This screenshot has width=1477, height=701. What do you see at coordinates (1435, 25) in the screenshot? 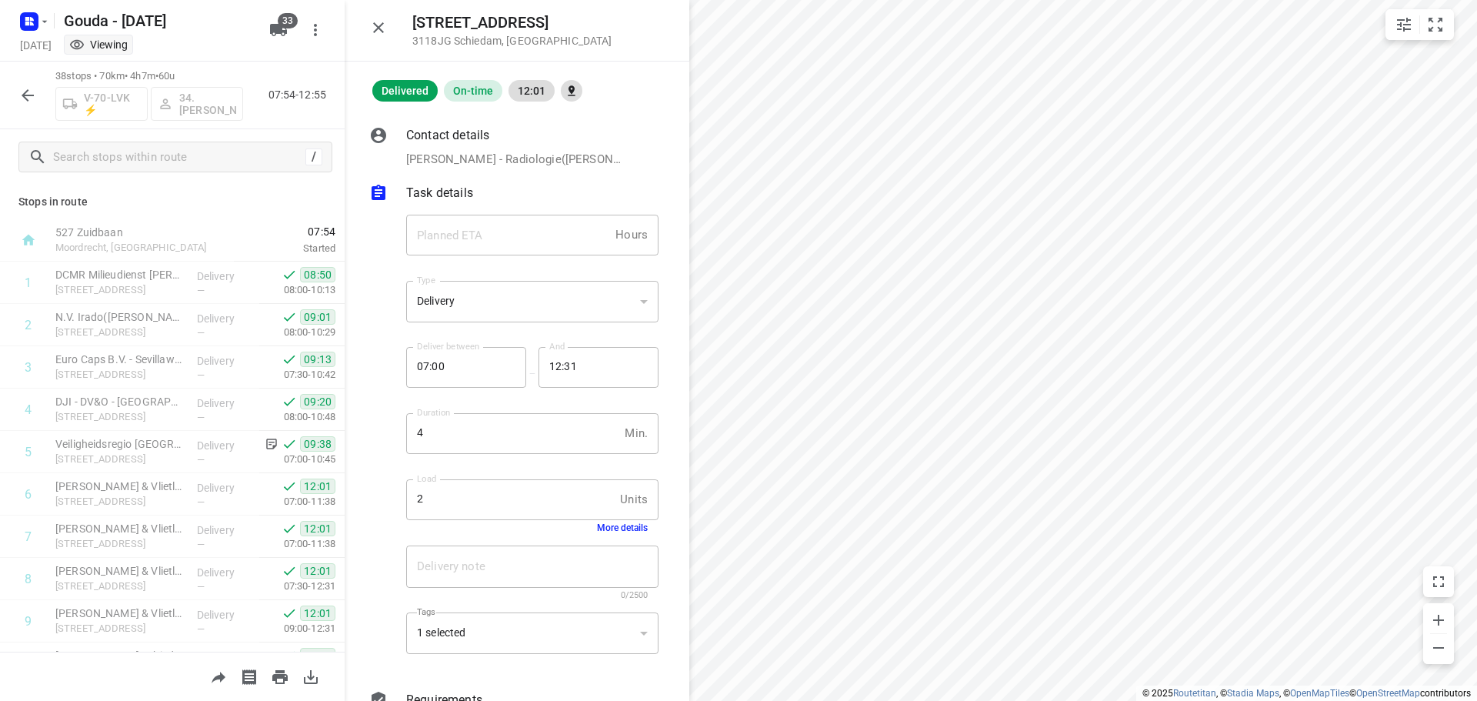
I see `button: Fit zoom` at bounding box center [1435, 25].